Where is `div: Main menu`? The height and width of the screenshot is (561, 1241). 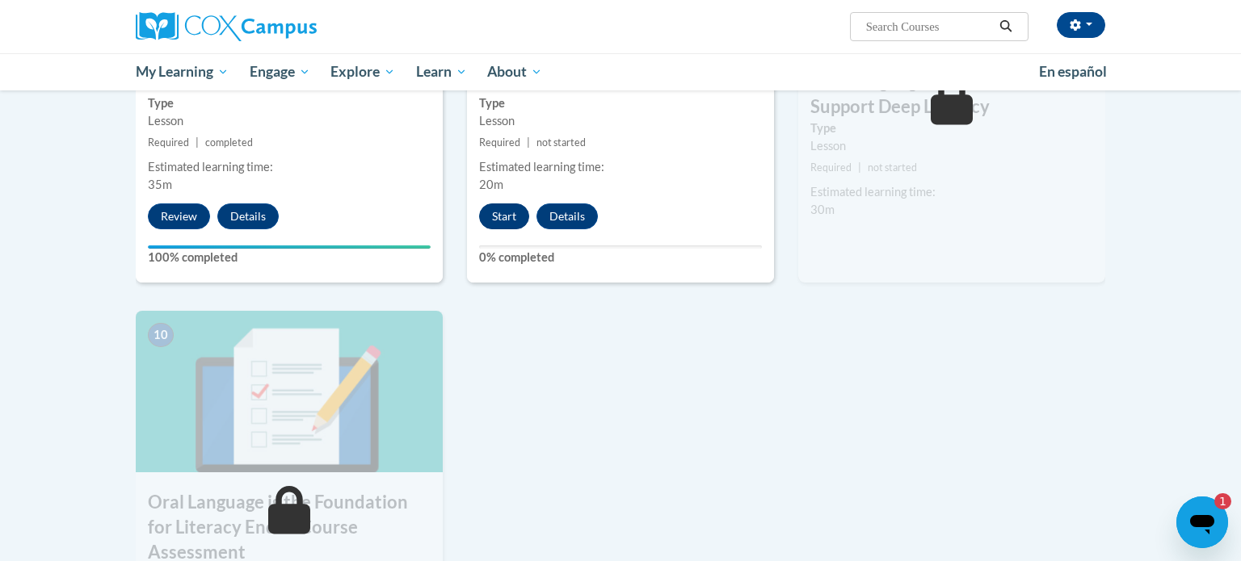
div: Main menu is located at coordinates (620, 72).